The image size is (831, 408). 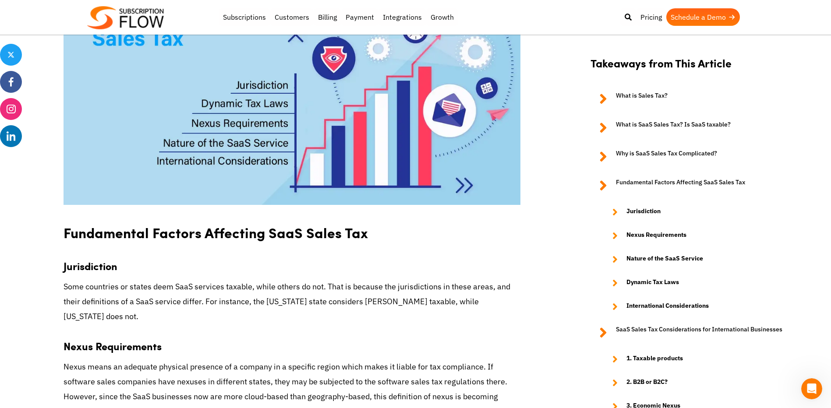 What do you see at coordinates (706, 333) in the screenshot?
I see `a: SaaS Sales Tax Considerations for International Businesses` at bounding box center [706, 333].